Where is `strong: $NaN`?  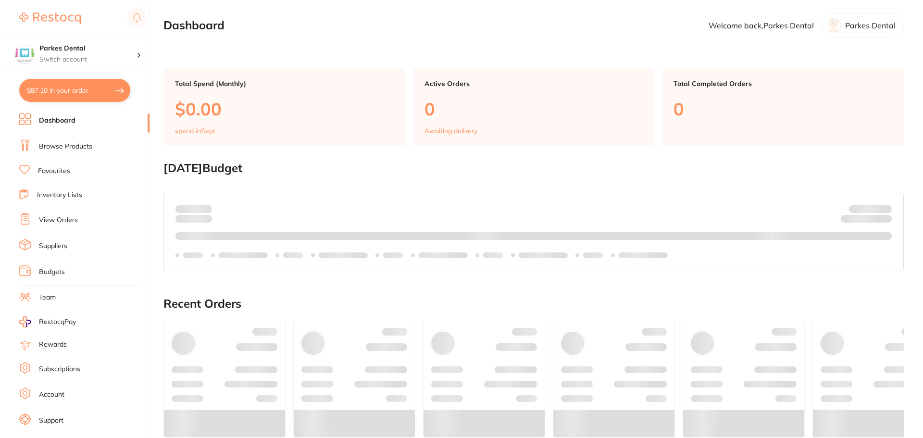
strong: $NaN is located at coordinates (882, 209).